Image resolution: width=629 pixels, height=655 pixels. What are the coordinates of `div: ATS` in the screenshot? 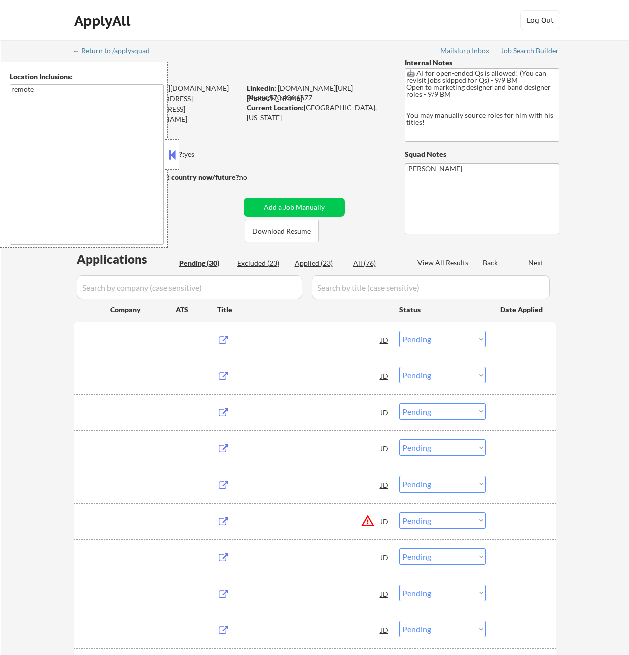 It's located at (197, 310).